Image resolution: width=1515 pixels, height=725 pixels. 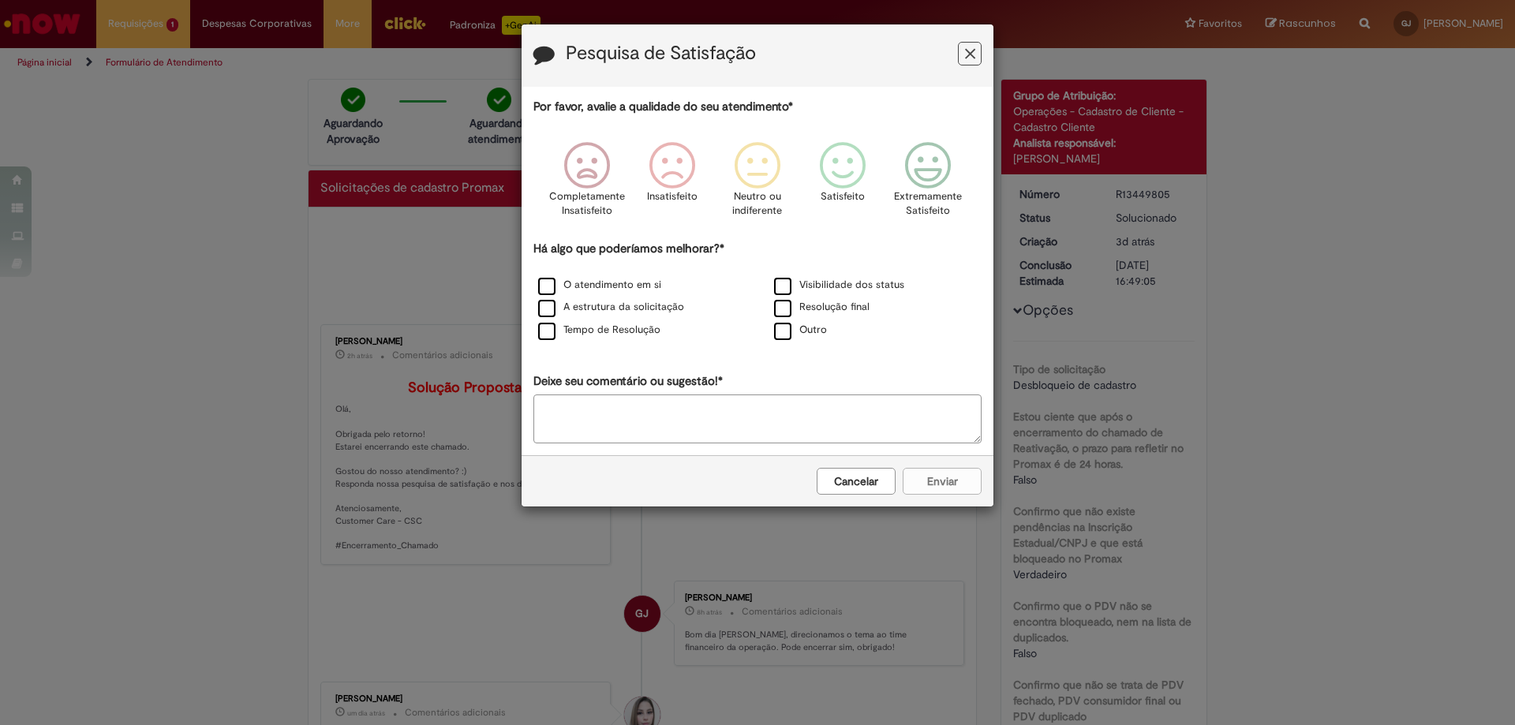 What do you see at coordinates (757, 204) in the screenshot?
I see `p: Neutro ou indiferente` at bounding box center [757, 204].